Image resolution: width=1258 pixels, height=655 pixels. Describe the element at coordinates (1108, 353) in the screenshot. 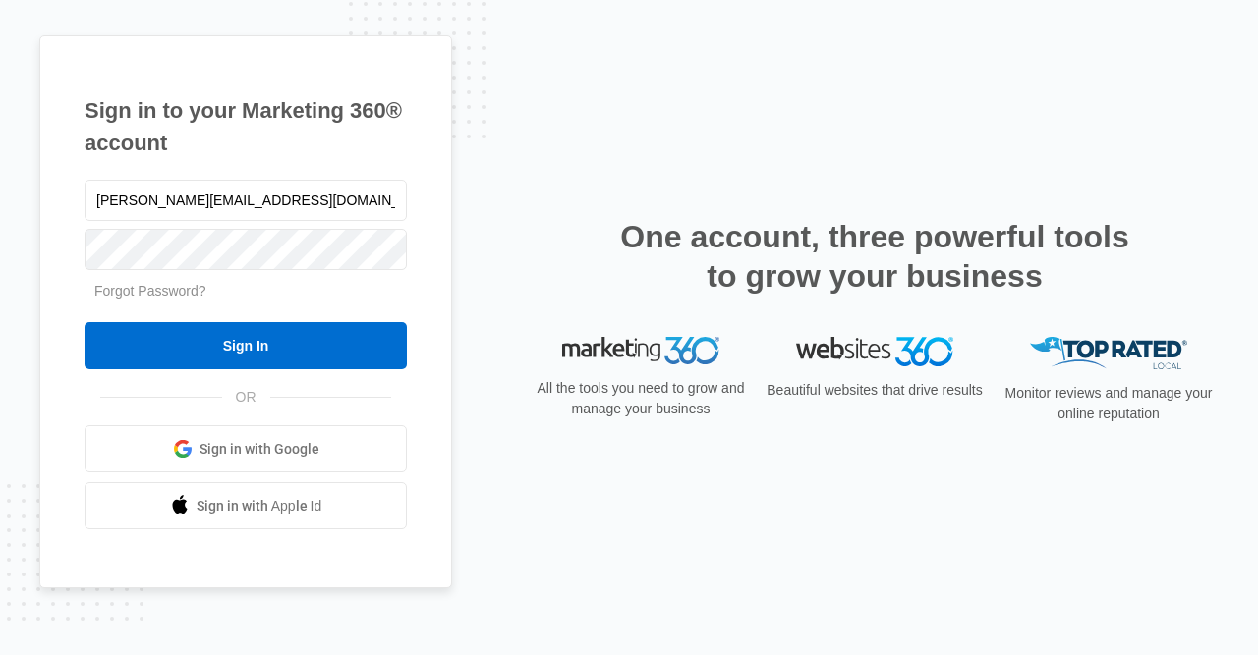

I see `img: Top Rated Local` at that location.